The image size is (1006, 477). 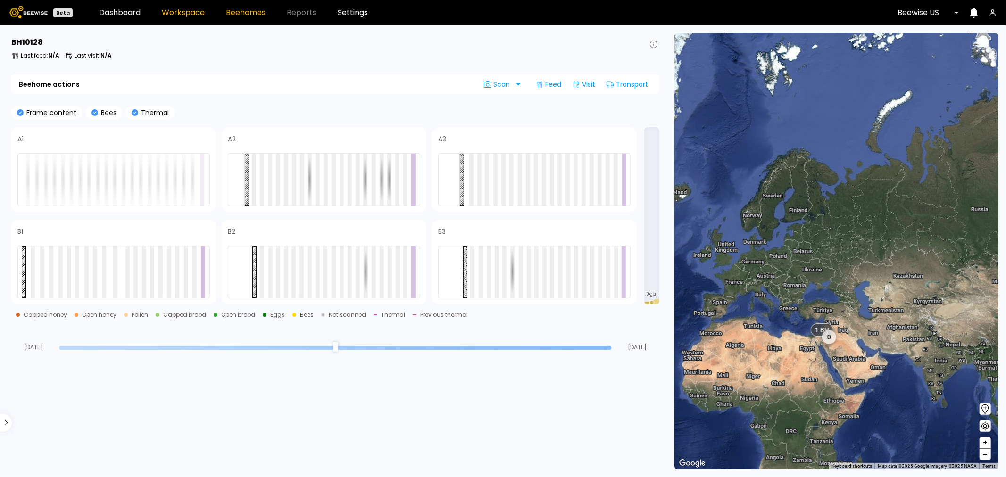 What do you see at coordinates (307, 315) in the screenshot?
I see `div: Bees` at bounding box center [307, 315].